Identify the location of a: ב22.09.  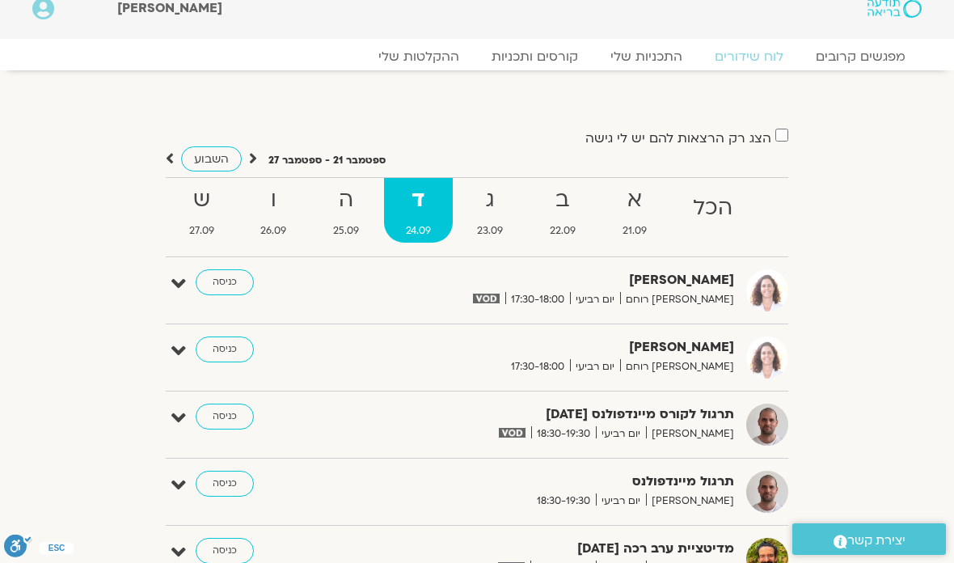
(563, 210).